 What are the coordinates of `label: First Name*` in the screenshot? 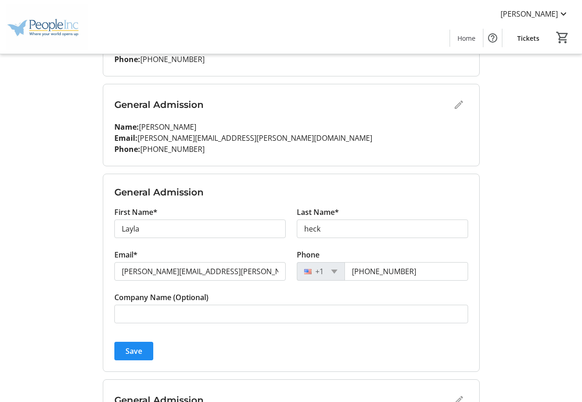 It's located at (136, 212).